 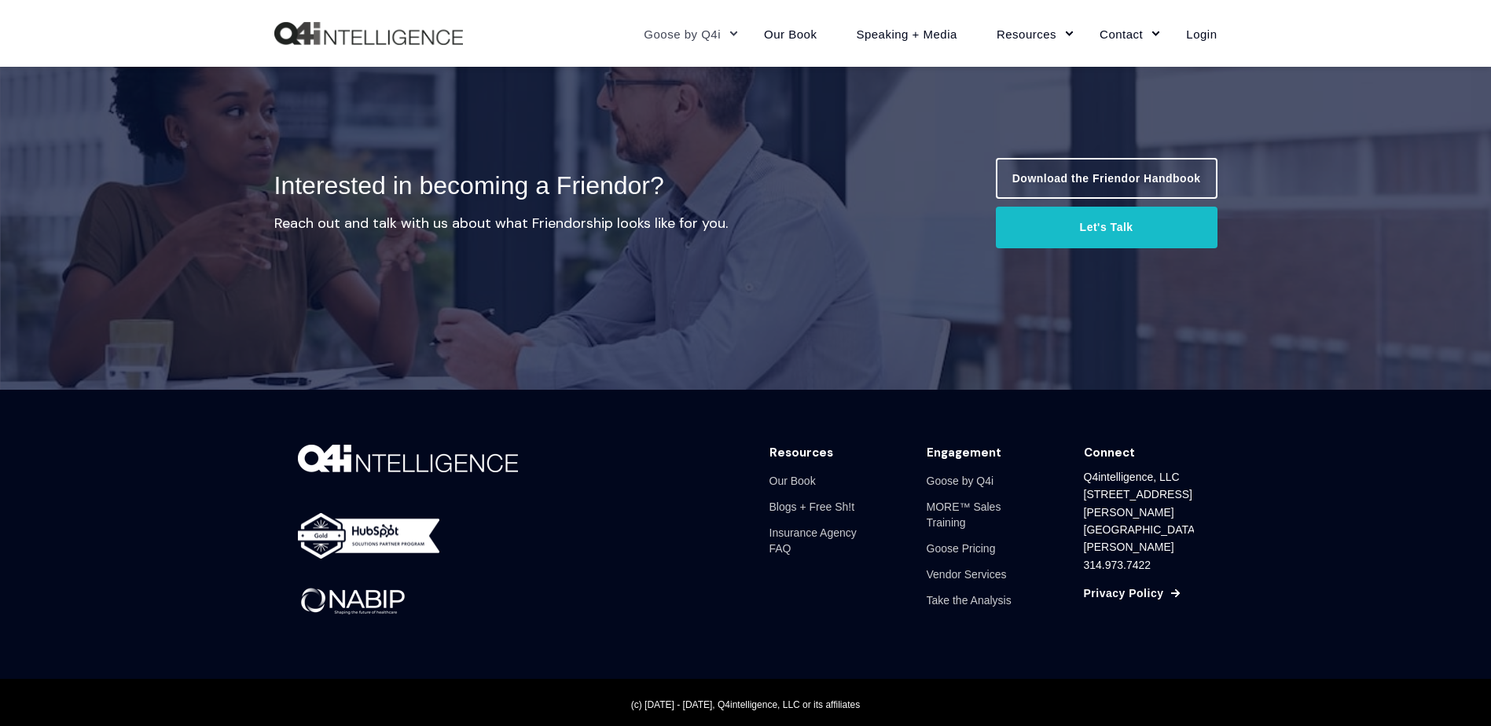 What do you see at coordinates (961, 549) in the screenshot?
I see `a: Goose Pricing` at bounding box center [961, 549].